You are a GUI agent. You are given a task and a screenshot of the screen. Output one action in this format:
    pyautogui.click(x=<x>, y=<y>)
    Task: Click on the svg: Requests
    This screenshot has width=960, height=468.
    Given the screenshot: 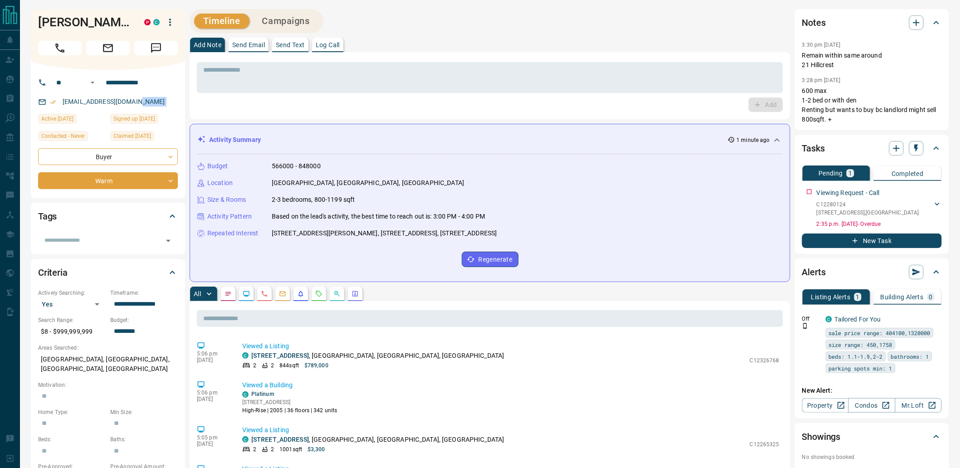 What is the action you would take?
    pyautogui.click(x=319, y=294)
    